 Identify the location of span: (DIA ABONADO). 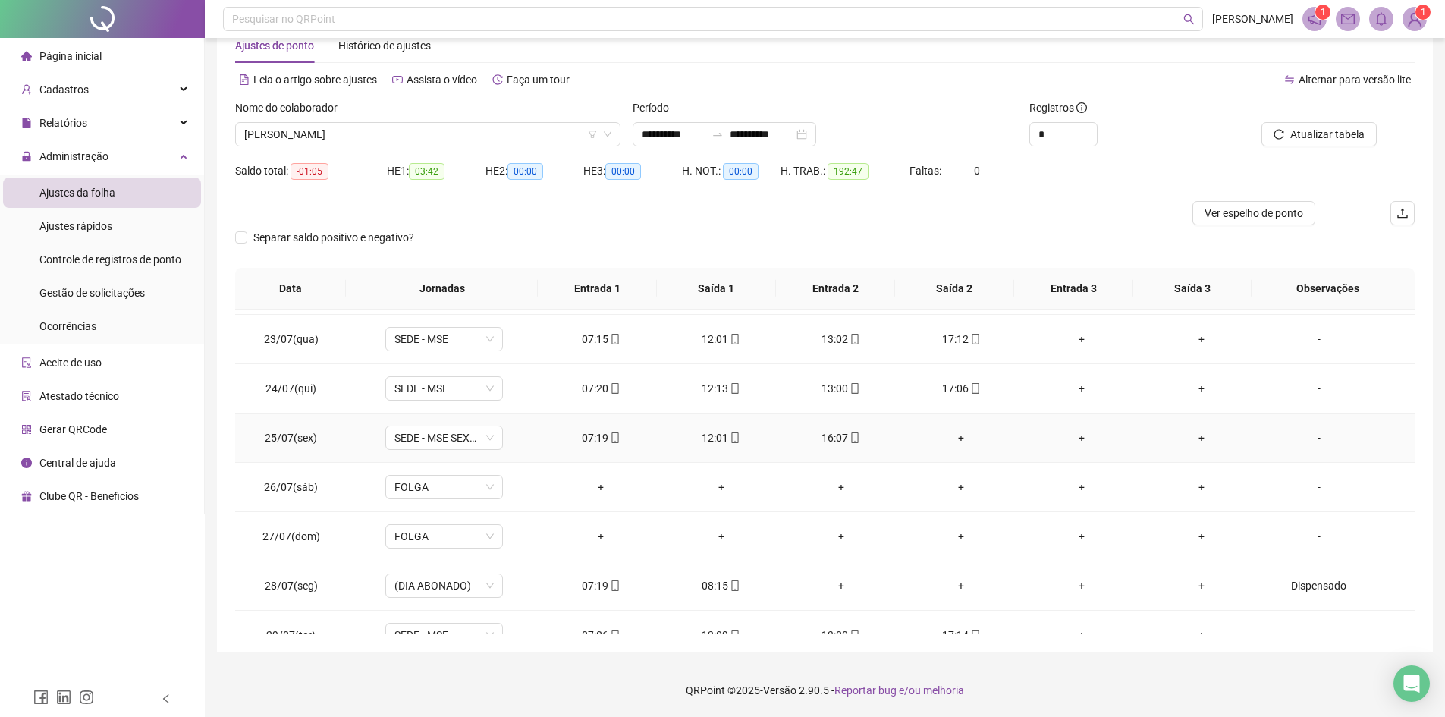
(444, 586).